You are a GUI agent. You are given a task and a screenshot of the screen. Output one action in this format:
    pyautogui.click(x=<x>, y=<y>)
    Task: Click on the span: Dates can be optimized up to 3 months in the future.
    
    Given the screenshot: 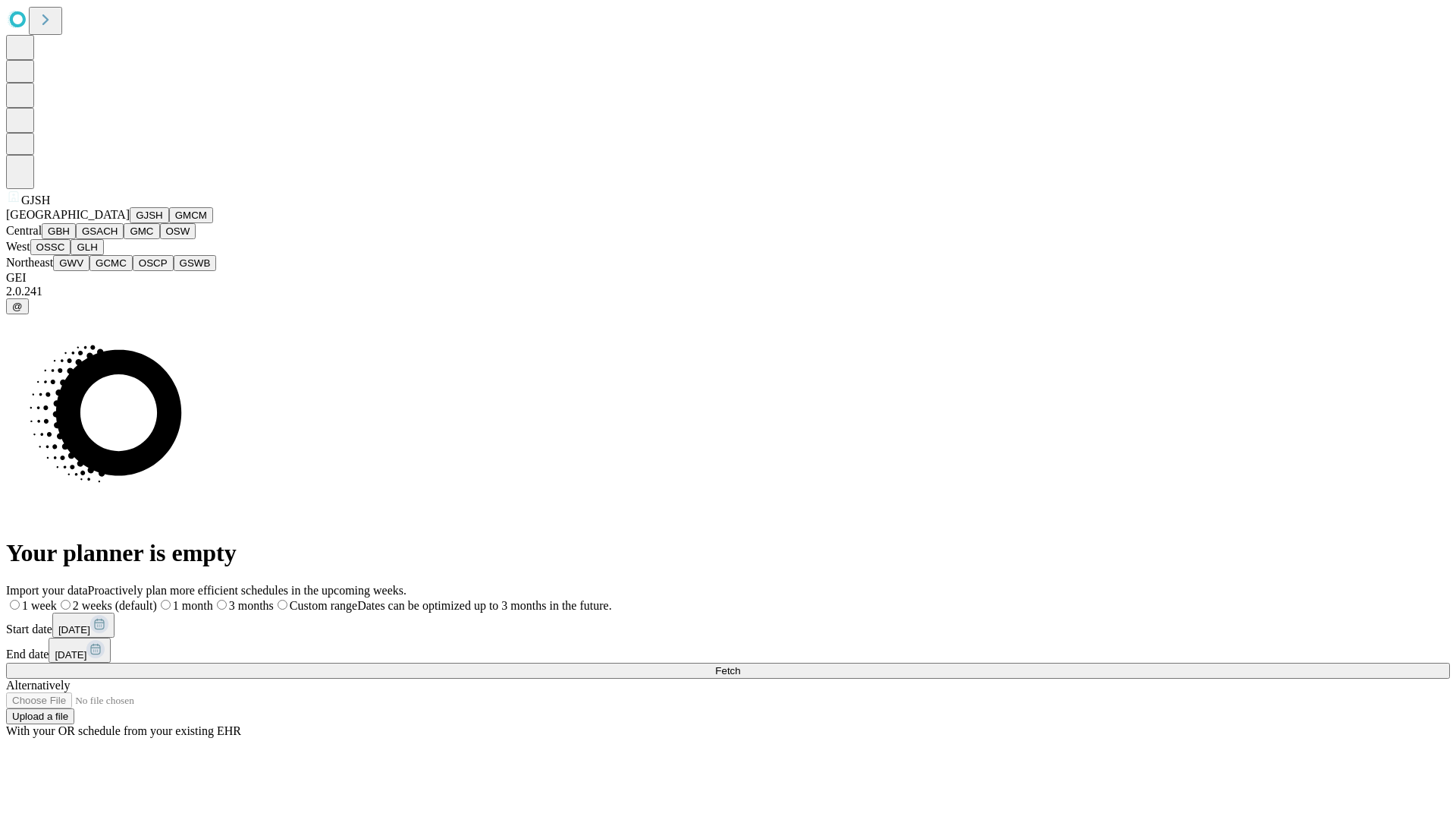 What is the action you would take?
    pyautogui.click(x=484, y=605)
    